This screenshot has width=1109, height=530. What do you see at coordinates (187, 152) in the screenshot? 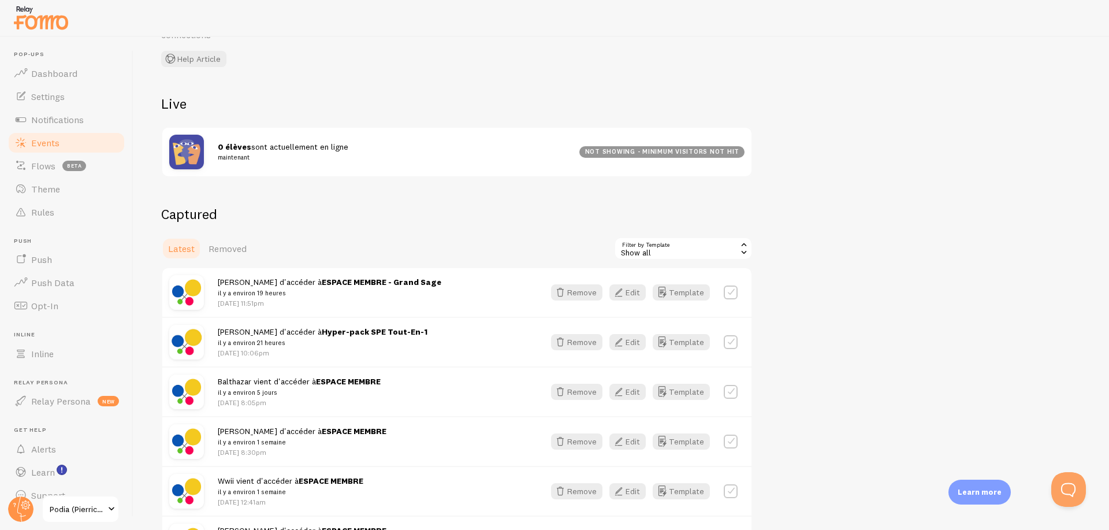
I see `img: pageviews.png` at bounding box center [187, 152].